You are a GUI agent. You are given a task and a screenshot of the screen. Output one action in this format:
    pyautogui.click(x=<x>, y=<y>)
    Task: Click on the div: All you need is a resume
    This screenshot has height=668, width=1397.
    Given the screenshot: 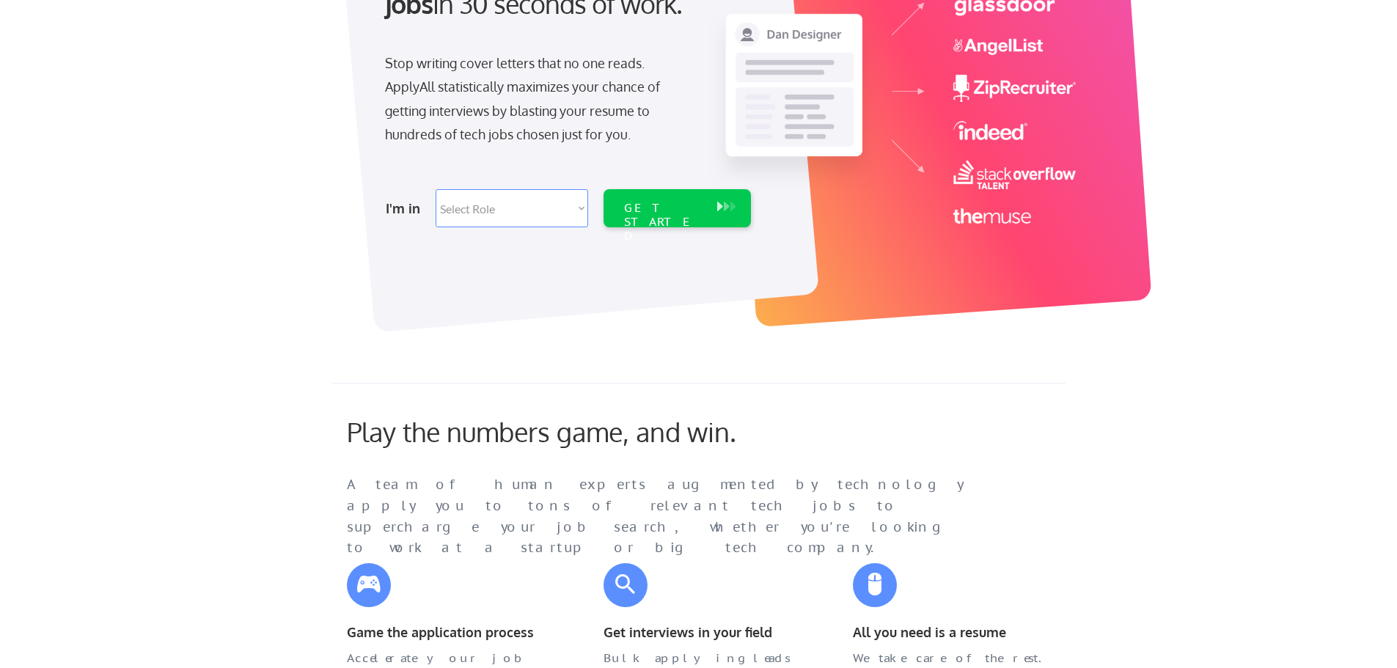 What is the action you would take?
    pyautogui.click(x=952, y=632)
    